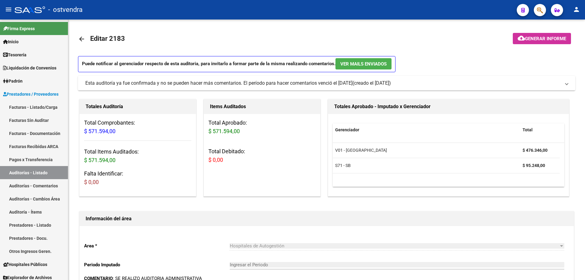 This screenshot has height=280, width=585. Describe the element at coordinates (157, 265) in the screenshot. I see `p: Periodo Imputado` at that location.